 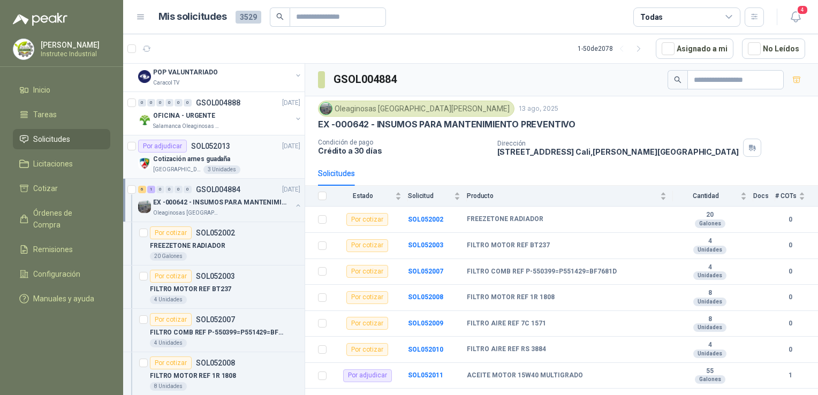 I want to click on span: Estado, so click(x=363, y=196).